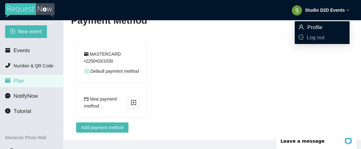 This screenshot has height=149, width=361. Describe the element at coordinates (325, 10) in the screenshot. I see `strong: Studio D2D Events` at that location.